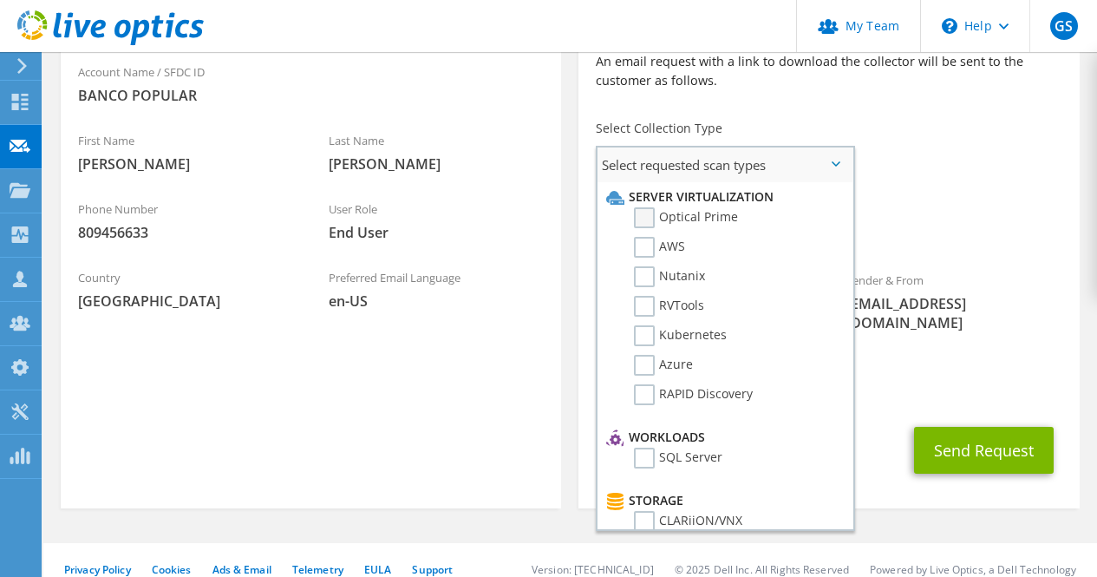 Image resolution: width=1097 pixels, height=577 pixels. Describe the element at coordinates (670, 277) in the screenshot. I see `label: Nutanix` at that location.